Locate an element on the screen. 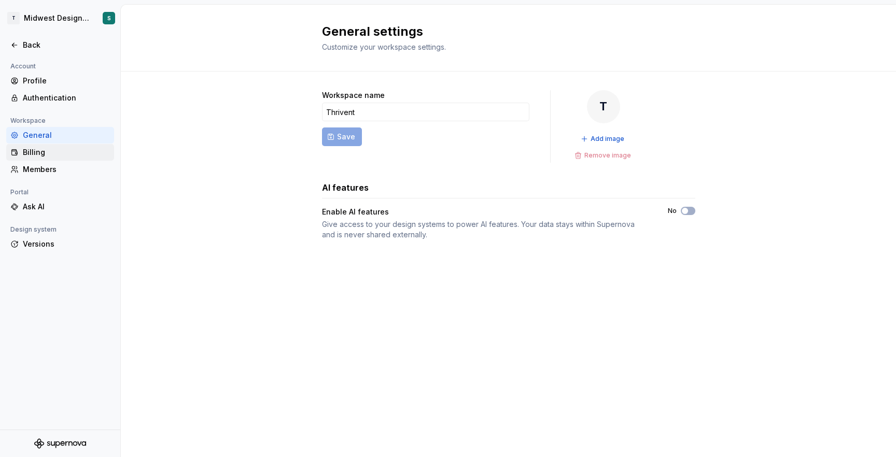 Image resolution: width=896 pixels, height=457 pixels. label: No is located at coordinates (672, 211).